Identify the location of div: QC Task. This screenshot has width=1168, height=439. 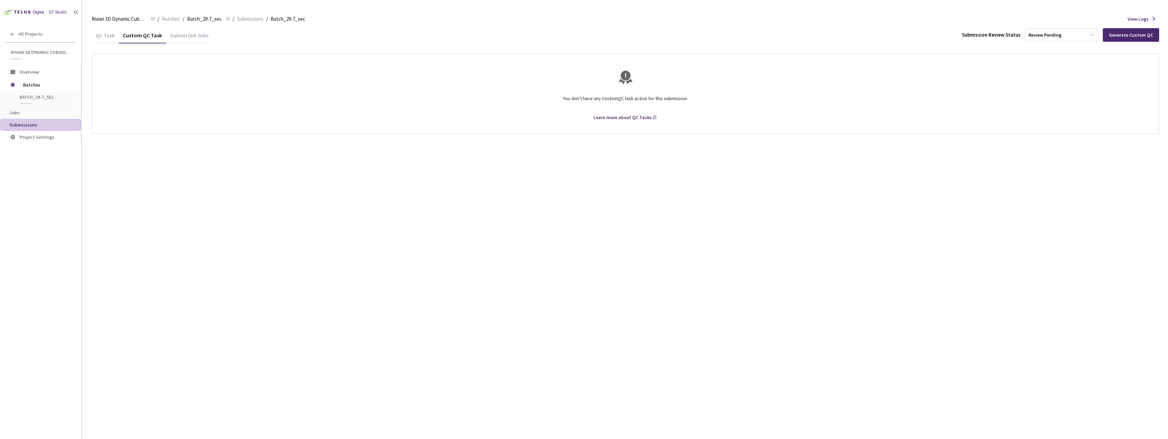
(105, 38).